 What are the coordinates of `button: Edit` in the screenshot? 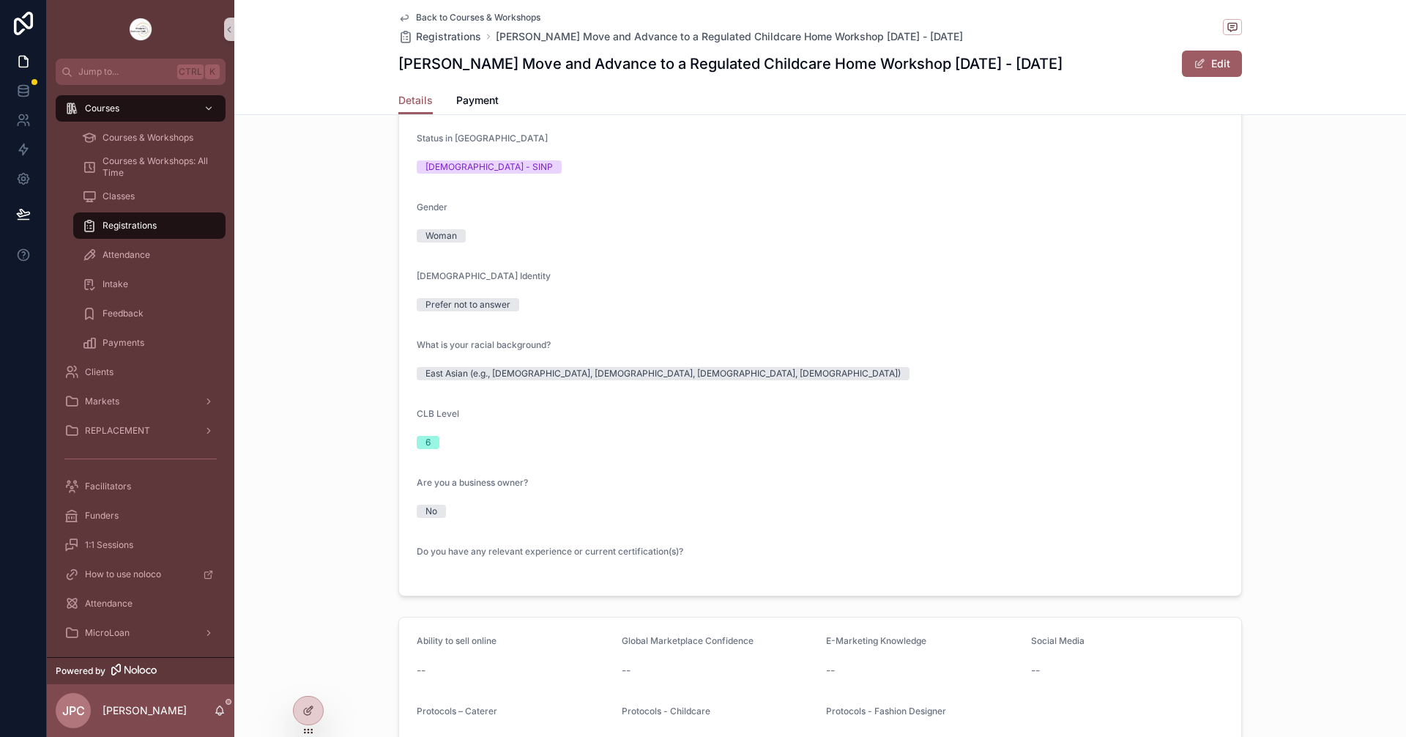 It's located at (1212, 64).